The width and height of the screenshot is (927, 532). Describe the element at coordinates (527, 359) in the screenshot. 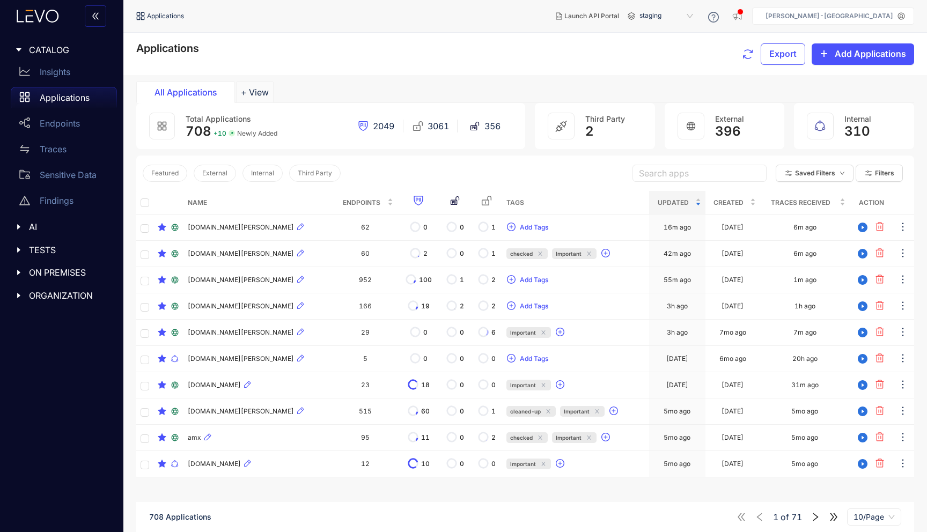

I see `button: plus-circleAdd Tags` at that location.